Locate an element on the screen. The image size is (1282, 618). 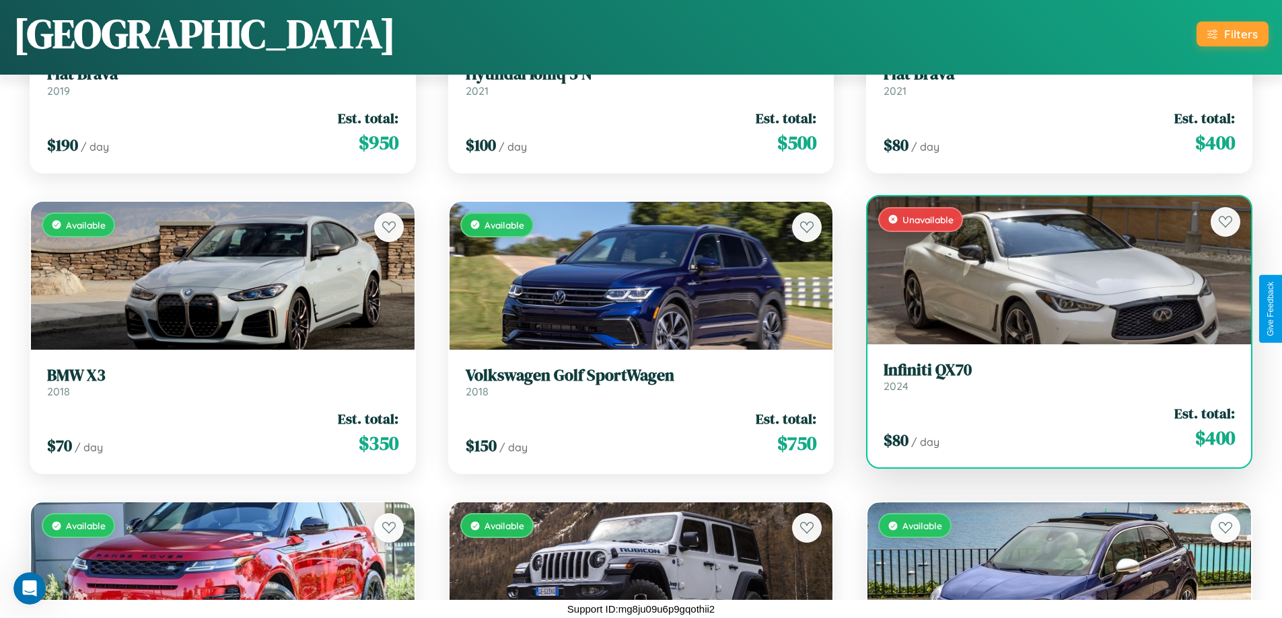
a: Hyundai Ioniq 5 N2021 is located at coordinates (641, 81).